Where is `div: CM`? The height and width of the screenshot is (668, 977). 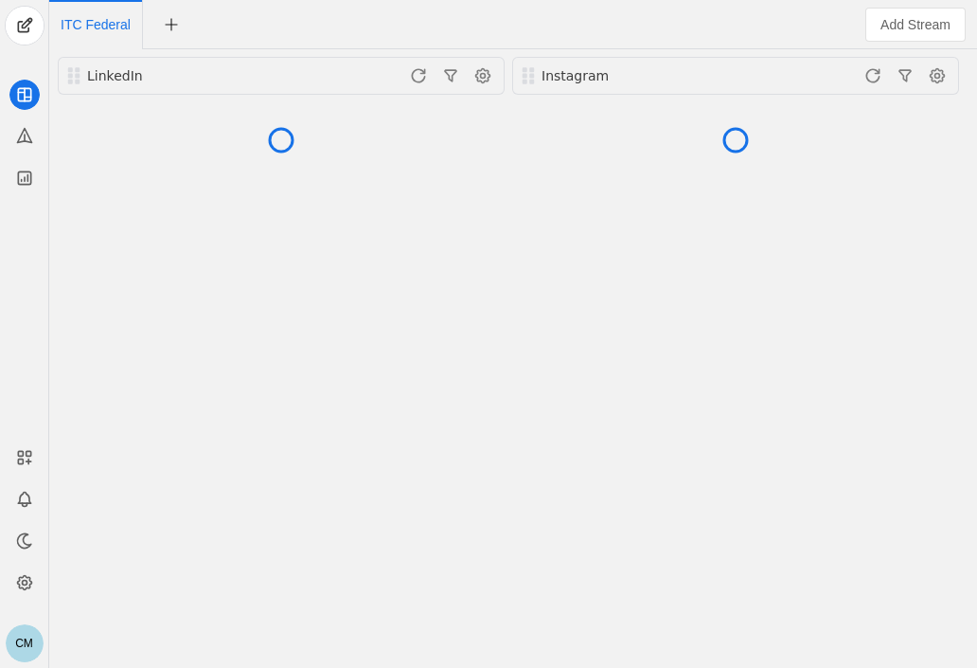 div: CM is located at coordinates (25, 643).